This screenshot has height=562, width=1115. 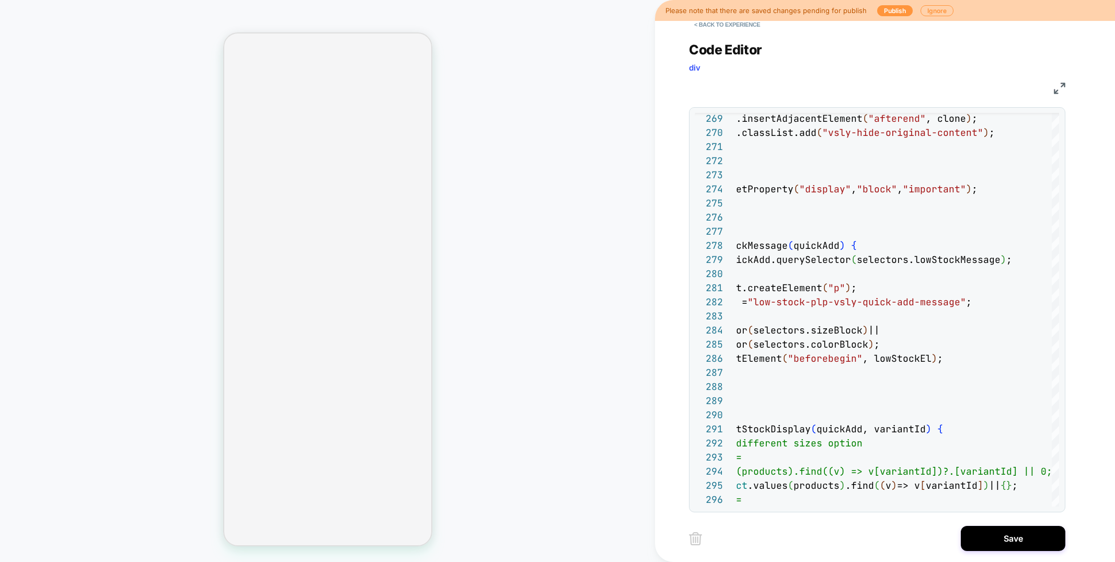 What do you see at coordinates (767, 485) in the screenshot?
I see `span: .values` at bounding box center [767, 485].